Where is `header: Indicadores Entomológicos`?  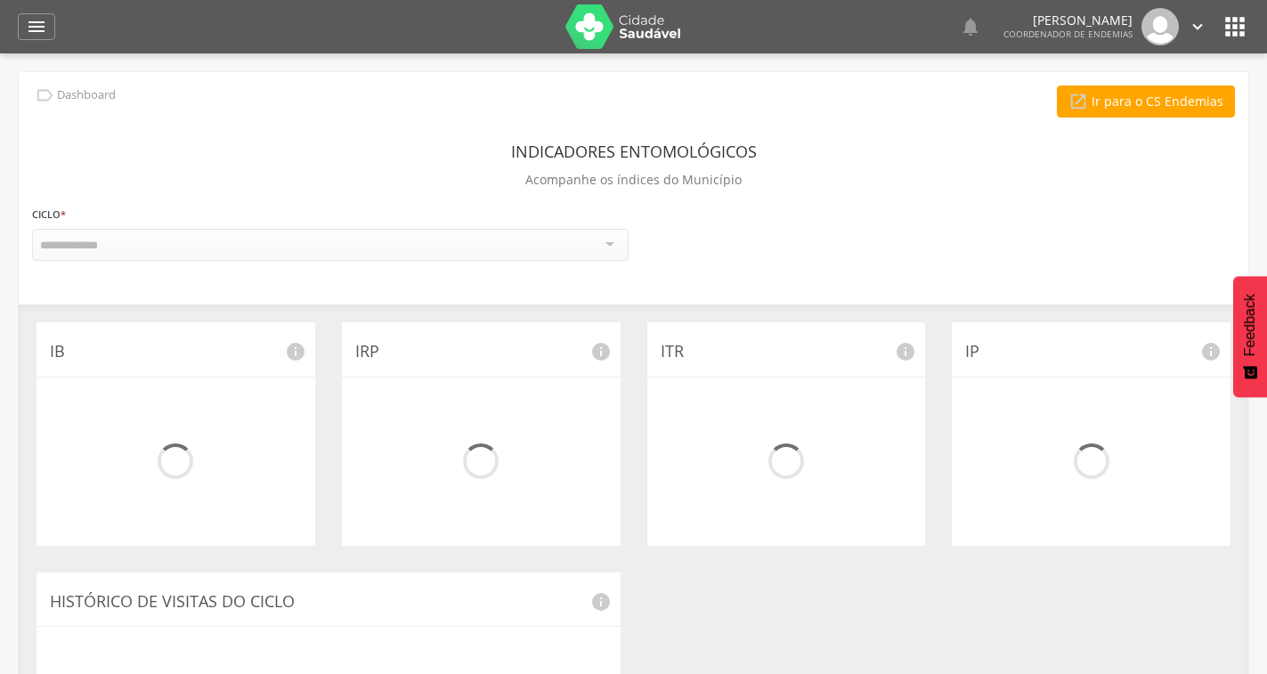 header: Indicadores Entomológicos is located at coordinates (634, 151).